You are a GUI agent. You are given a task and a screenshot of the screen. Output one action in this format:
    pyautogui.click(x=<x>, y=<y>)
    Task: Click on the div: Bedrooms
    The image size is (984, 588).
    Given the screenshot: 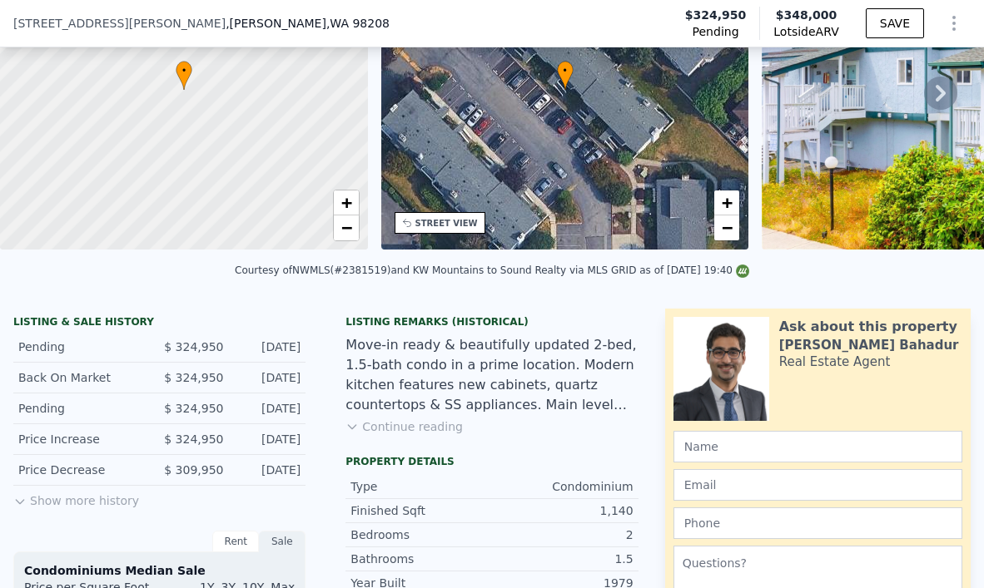 What is the action you would take?
    pyautogui.click(x=421, y=535)
    